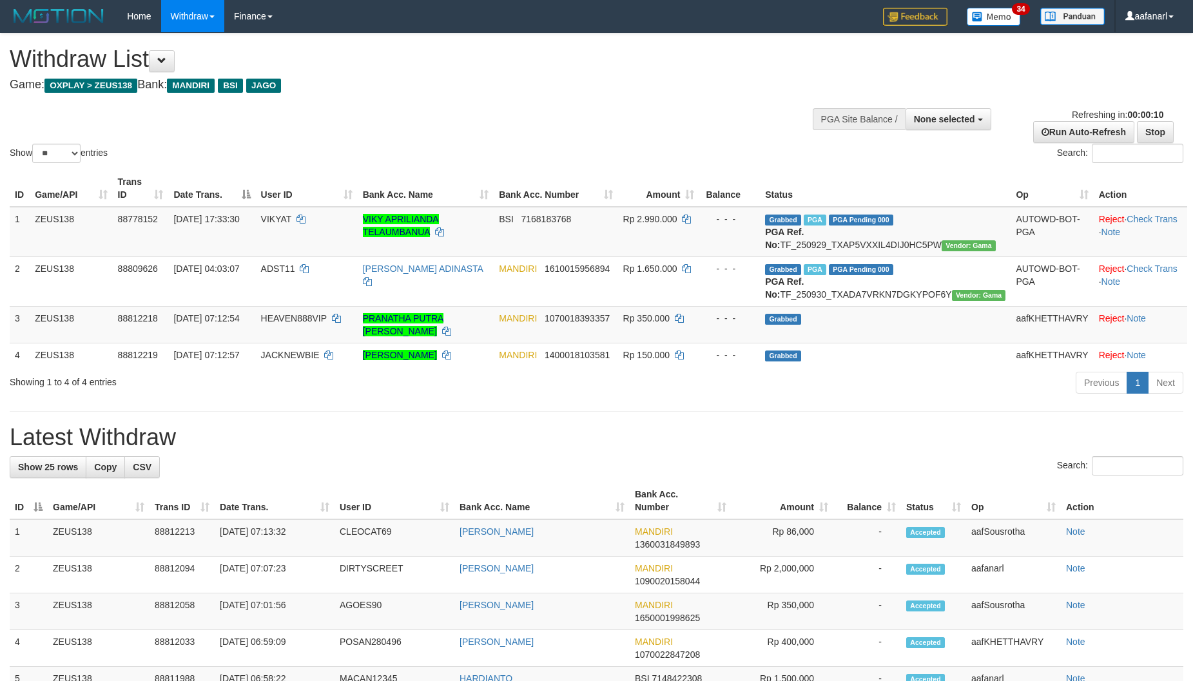  Describe the element at coordinates (783, 538) in the screenshot. I see `td: Rp 86,000` at that location.